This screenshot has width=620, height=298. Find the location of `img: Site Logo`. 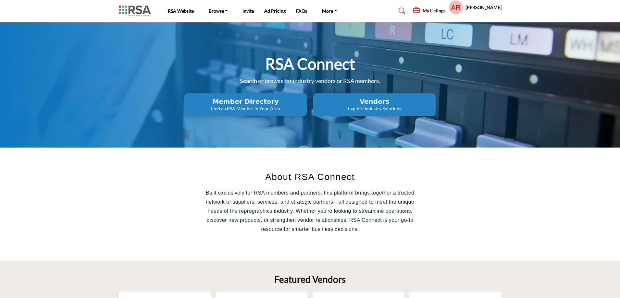

img: Site Logo is located at coordinates (136, 11).